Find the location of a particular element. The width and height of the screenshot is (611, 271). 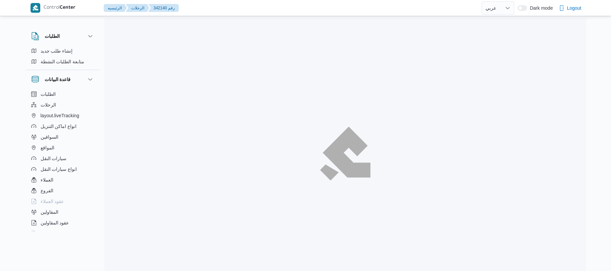

img: X8yXhbKr1z7QwAAAABJRU5ErkJggg== is located at coordinates (35, 8).